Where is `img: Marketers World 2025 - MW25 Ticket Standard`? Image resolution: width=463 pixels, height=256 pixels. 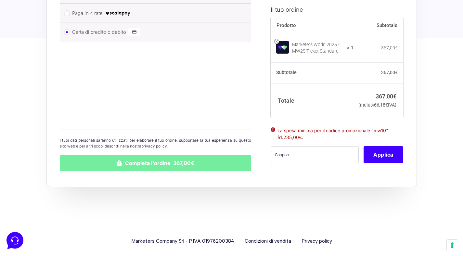
img: Marketers World 2025 - MW25 Ticket Standard is located at coordinates (282, 47).